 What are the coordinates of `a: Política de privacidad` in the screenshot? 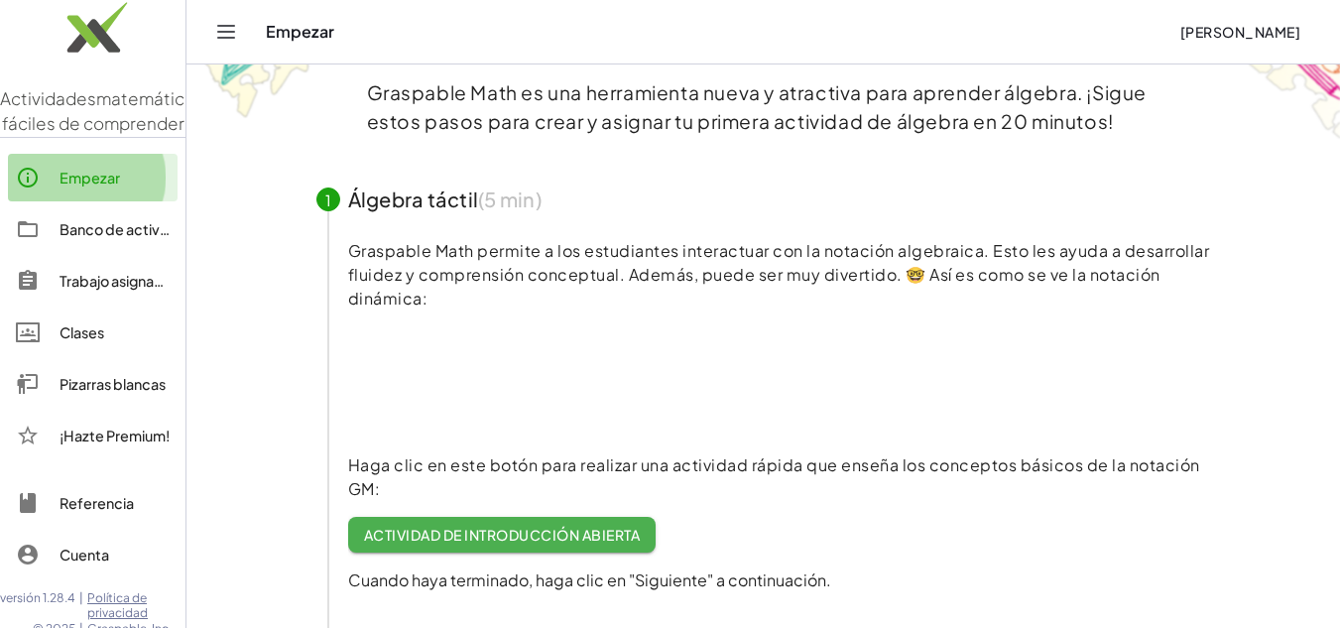 It's located at (136, 605).